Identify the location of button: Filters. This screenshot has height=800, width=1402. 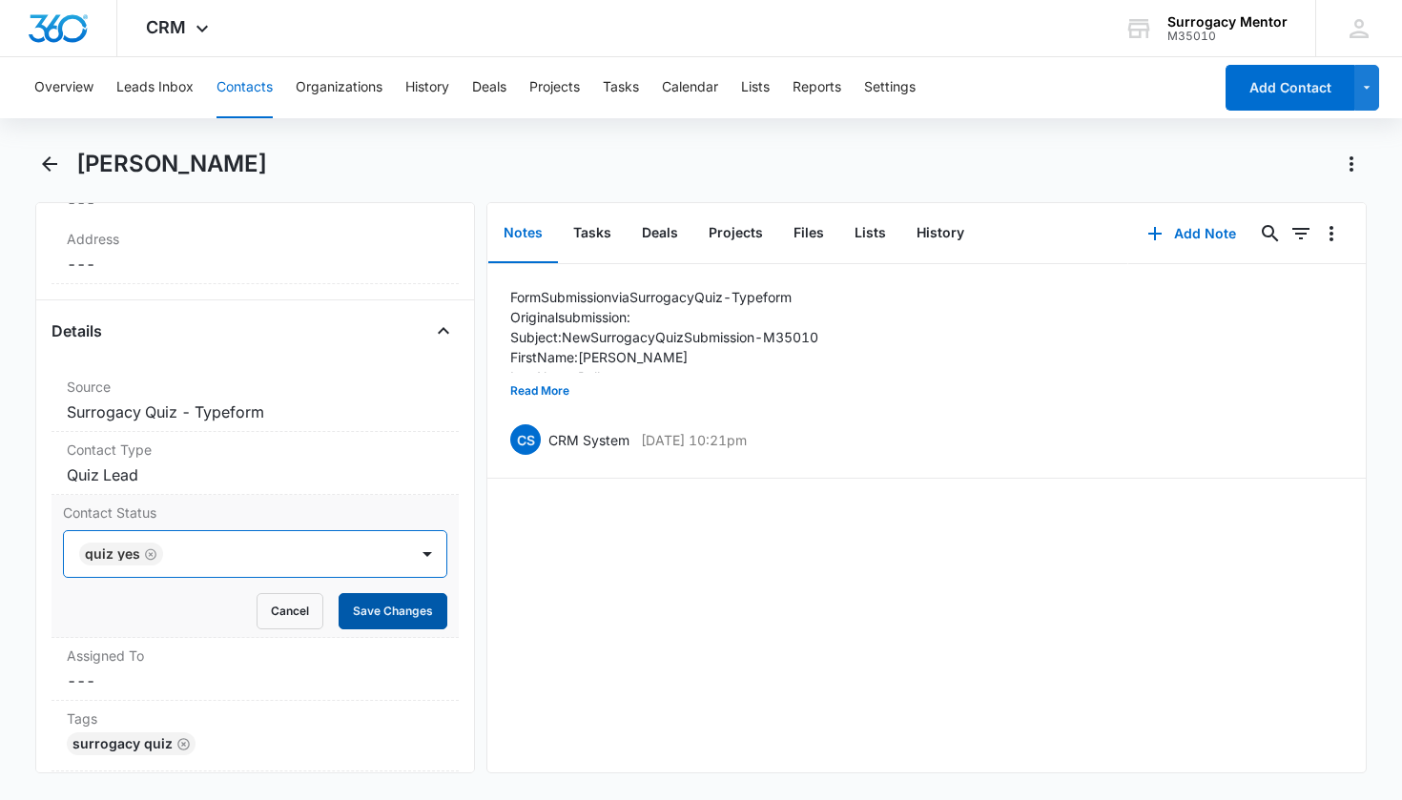
(1301, 234).